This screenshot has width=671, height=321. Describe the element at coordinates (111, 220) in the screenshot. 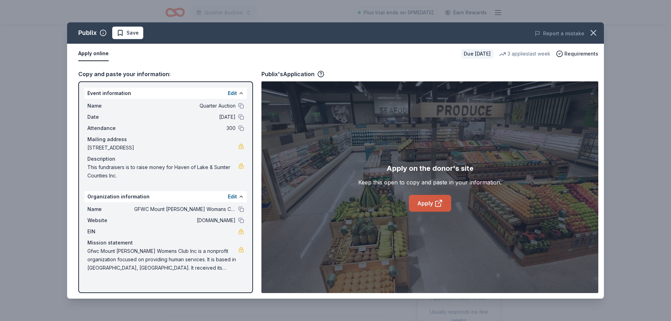

I see `span: Website` at that location.